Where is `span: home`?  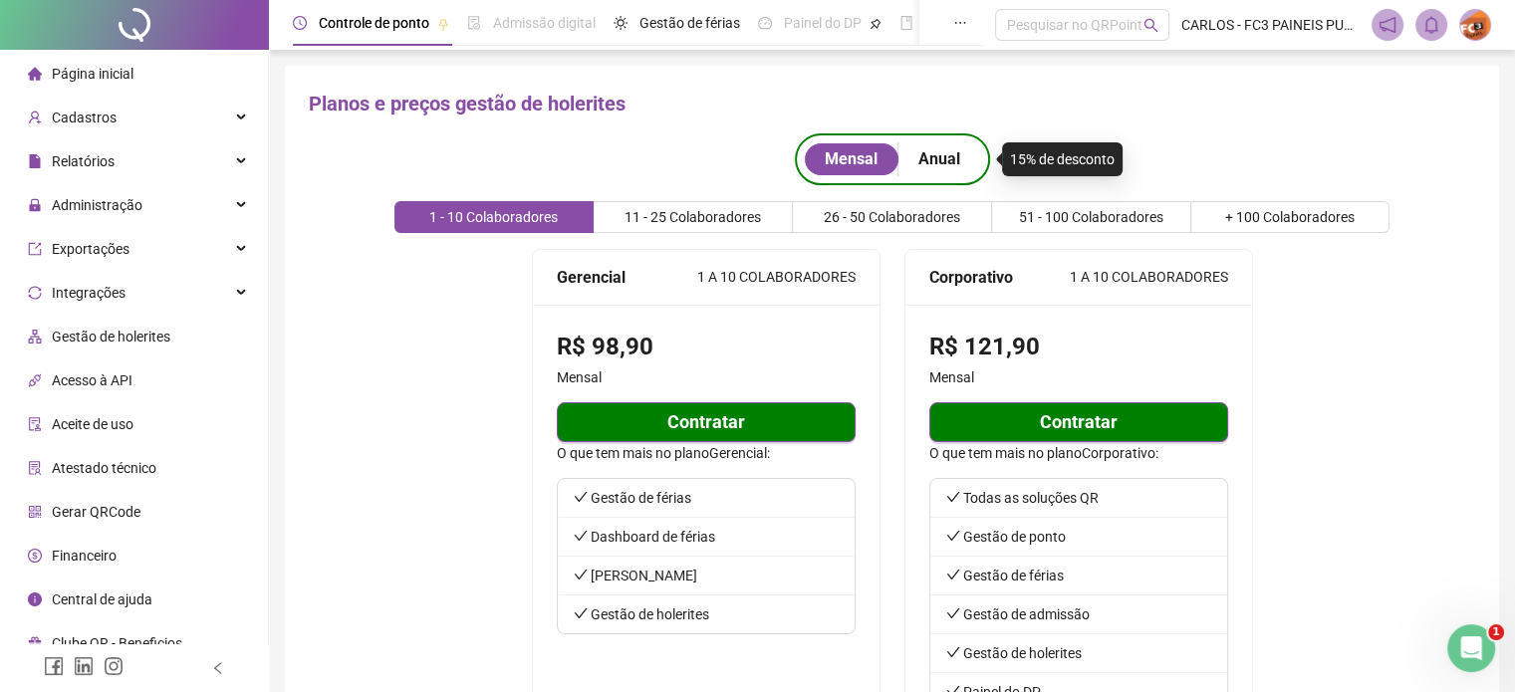 span: home is located at coordinates (35, 74).